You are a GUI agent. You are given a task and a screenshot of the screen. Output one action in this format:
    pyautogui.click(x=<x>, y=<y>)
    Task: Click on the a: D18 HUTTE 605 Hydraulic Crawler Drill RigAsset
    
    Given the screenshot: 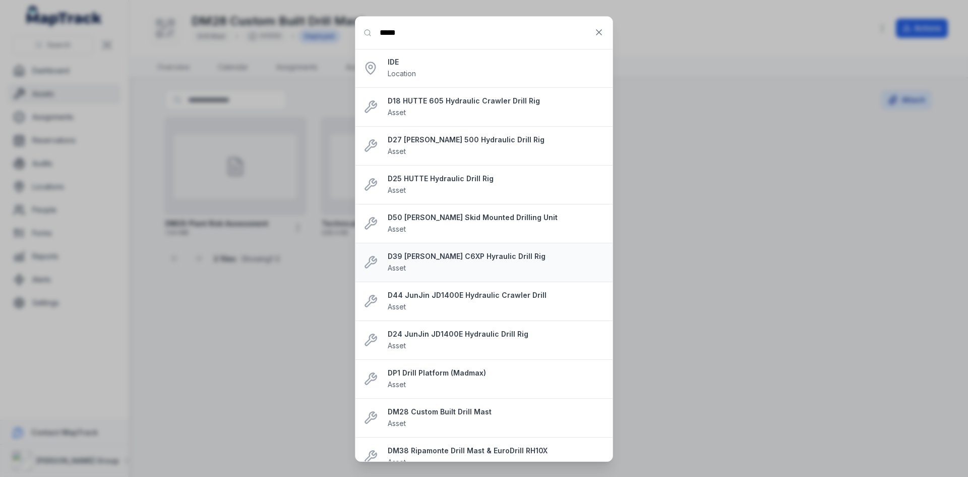 What is the action you would take?
    pyautogui.click(x=496, y=107)
    